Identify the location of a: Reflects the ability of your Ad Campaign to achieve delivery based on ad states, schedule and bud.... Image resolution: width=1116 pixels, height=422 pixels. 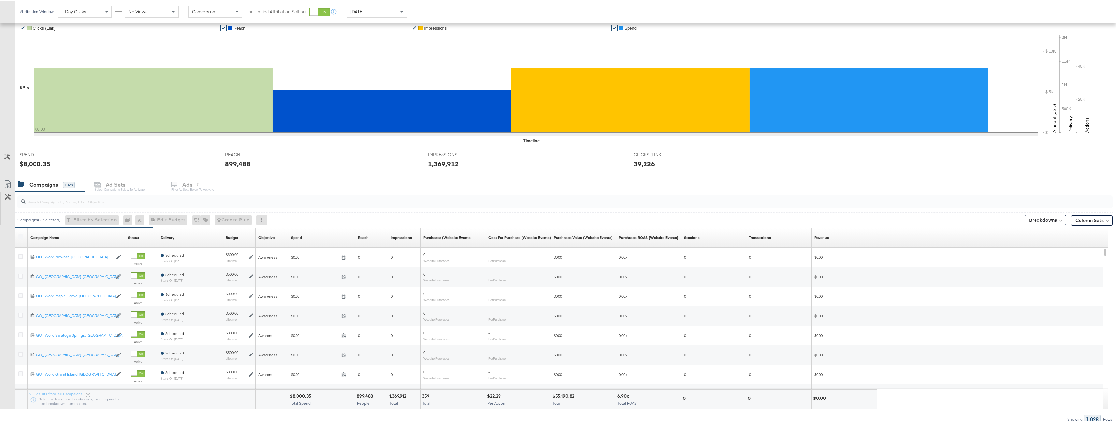
(167, 237).